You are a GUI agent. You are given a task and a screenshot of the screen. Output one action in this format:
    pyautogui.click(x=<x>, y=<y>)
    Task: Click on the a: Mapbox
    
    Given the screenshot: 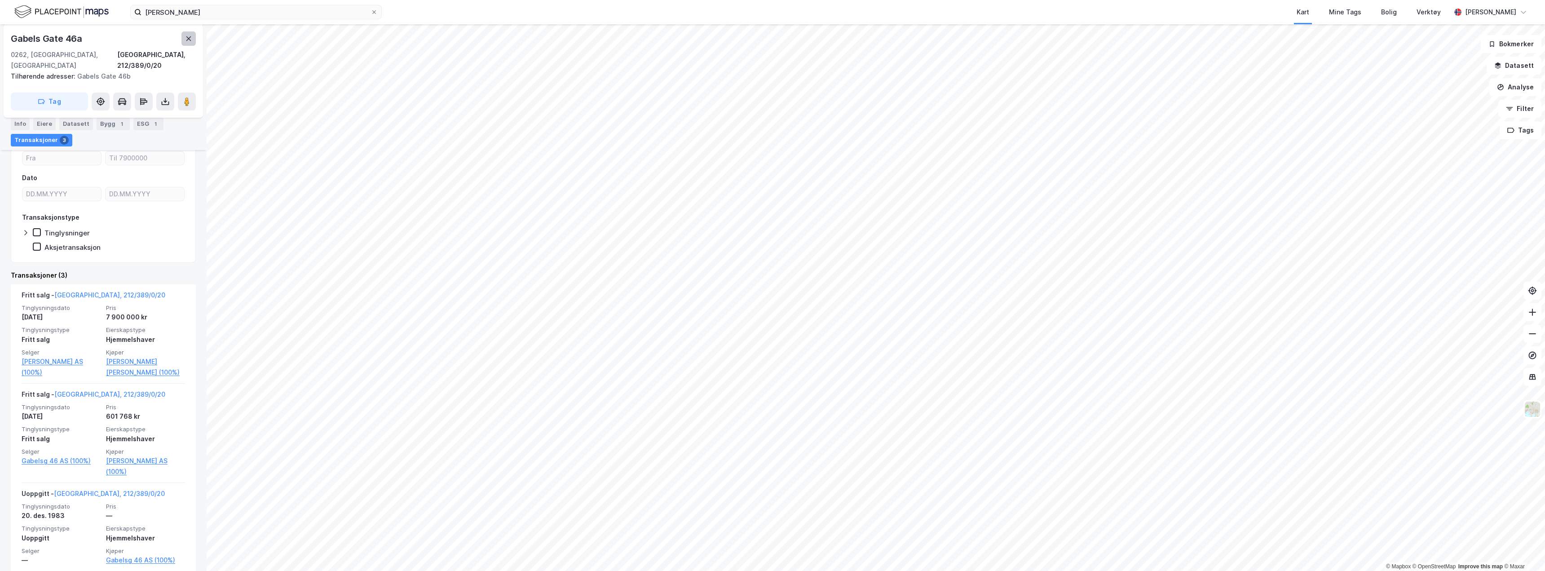 What is the action you would take?
    pyautogui.click(x=1398, y=566)
    